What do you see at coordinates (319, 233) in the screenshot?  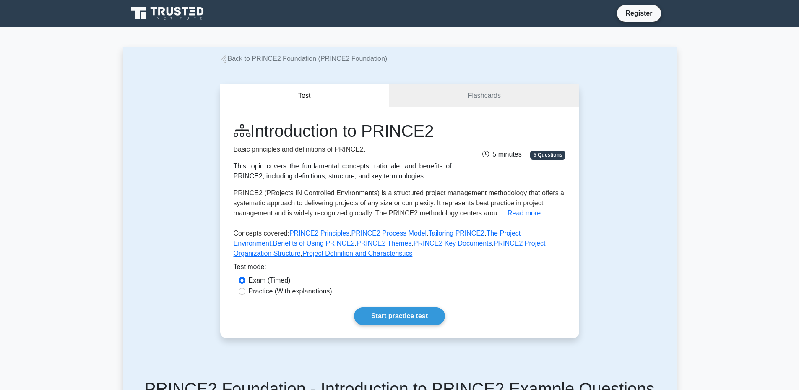 I see `a: PRINCE2 Principles` at bounding box center [319, 233].